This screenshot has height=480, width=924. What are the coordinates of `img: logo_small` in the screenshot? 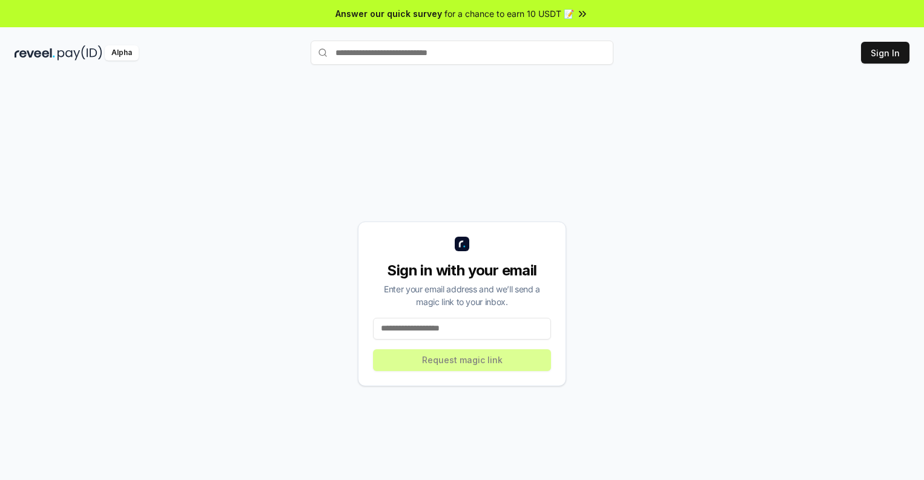 It's located at (462, 244).